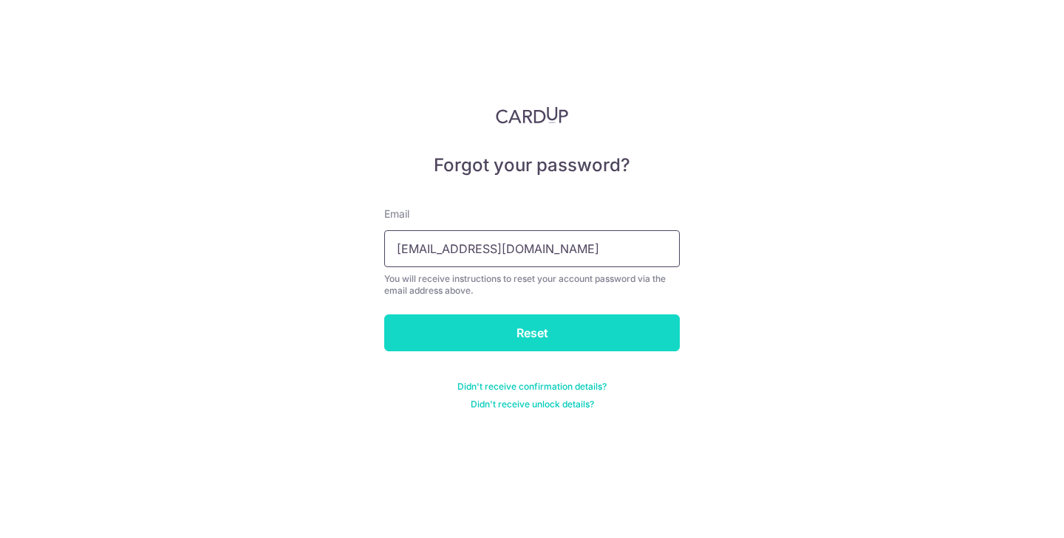 The image size is (1064, 538). Describe the element at coordinates (532, 405) in the screenshot. I see `a: Didn't receive unlock details?` at that location.